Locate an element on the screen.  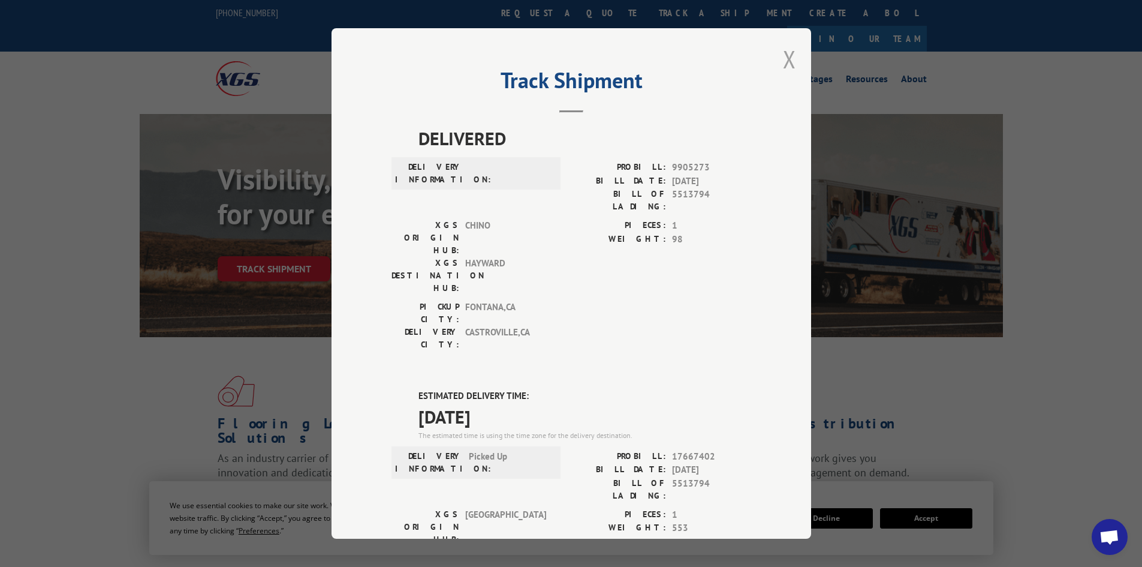
div: The estimated time is using the time zone for the delivery destination. is located at coordinates (585, 435).